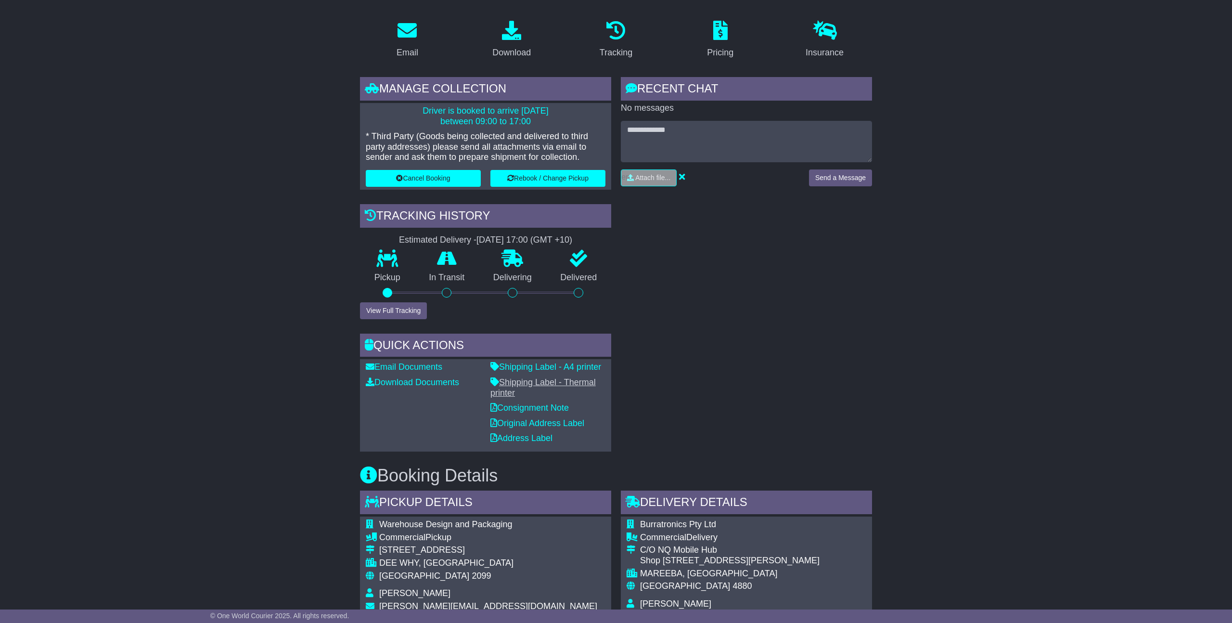 The height and width of the screenshot is (623, 1232). Describe the element at coordinates (529, 408) in the screenshot. I see `a: Consignment Note` at that location.